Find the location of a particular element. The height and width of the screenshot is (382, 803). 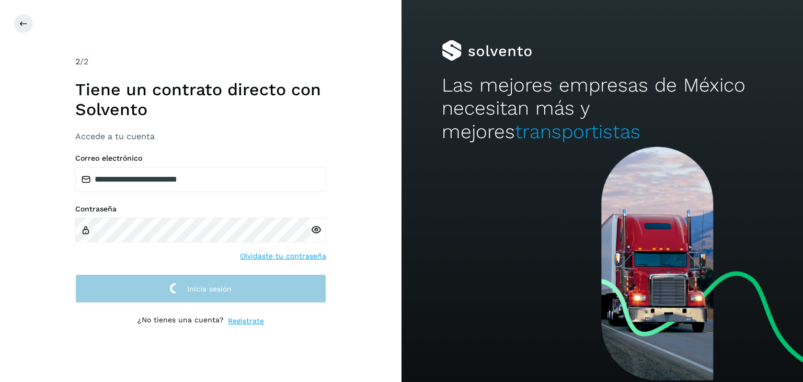

a: Olvidaste tu contraseña is located at coordinates (283, 256).